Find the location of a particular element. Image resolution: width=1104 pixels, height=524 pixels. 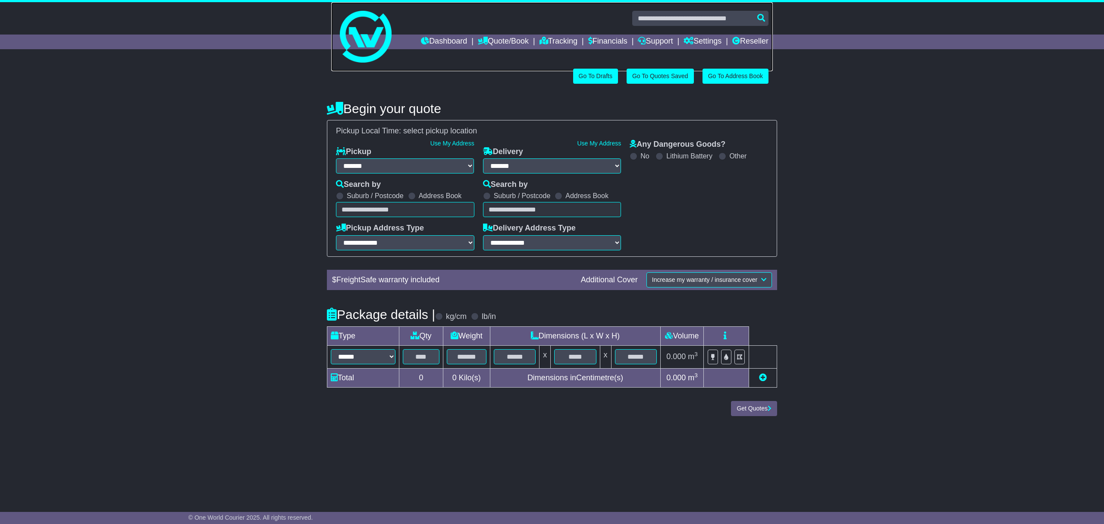

span: Increase my warranty / insurance cover is located at coordinates (705, 280).